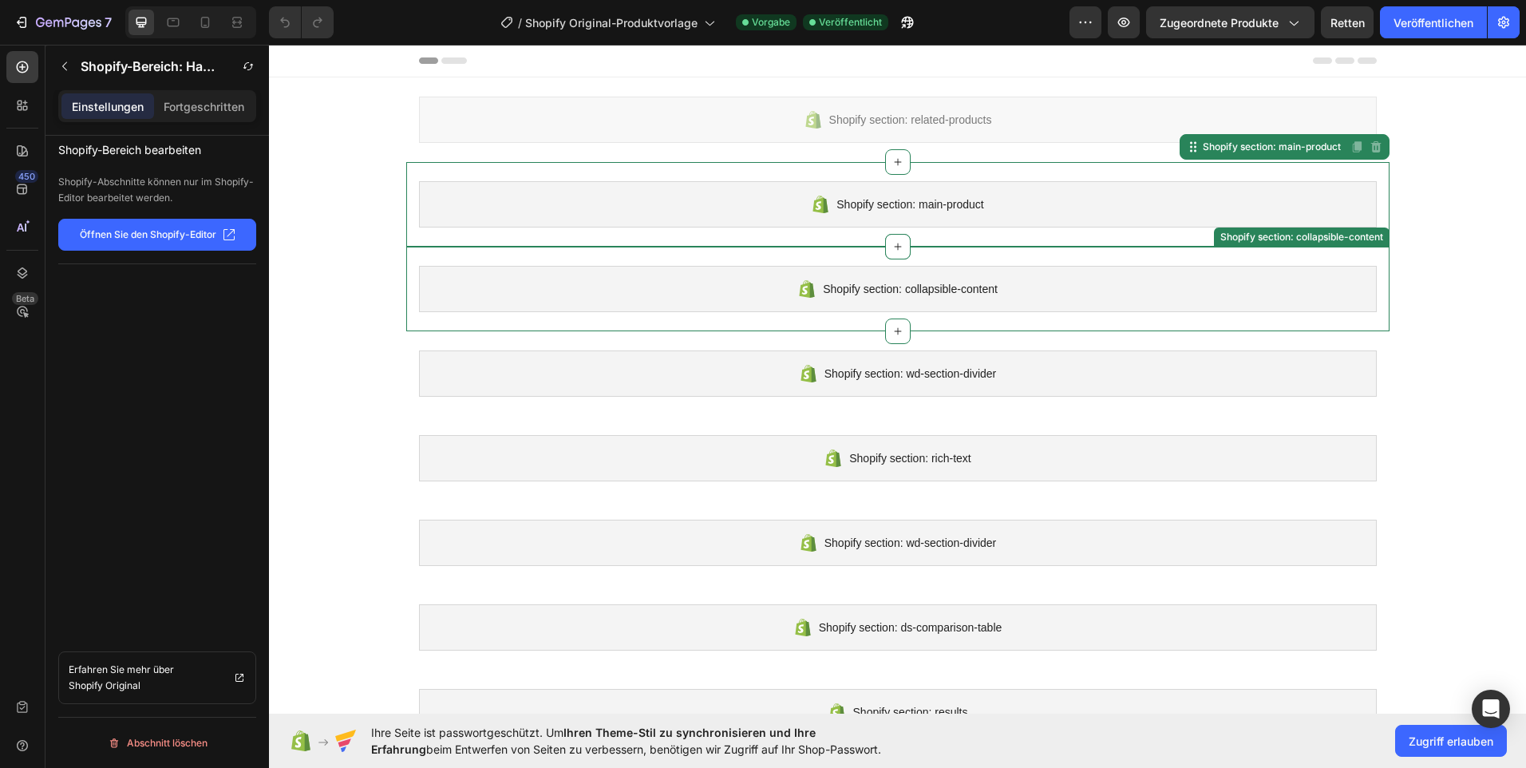  Describe the element at coordinates (611, 22) in the screenshot. I see `span: Shopify Original-Produktvorlage` at that location.